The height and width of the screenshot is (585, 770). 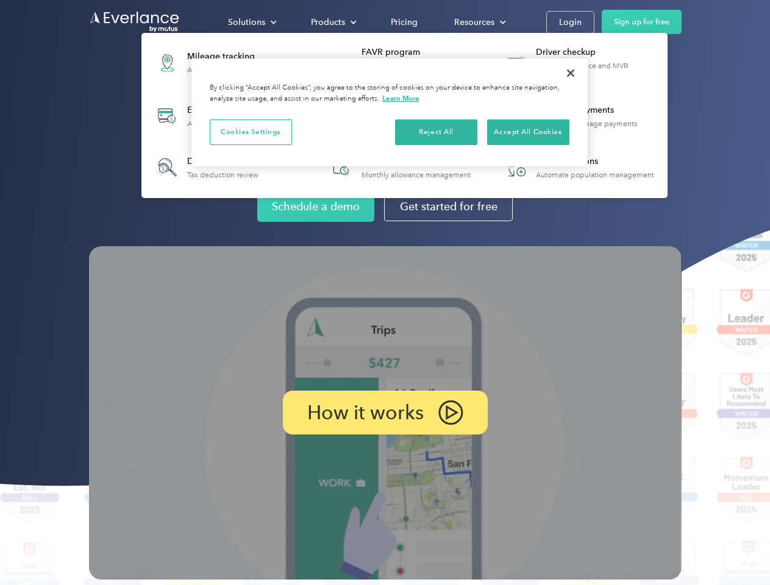 What do you see at coordinates (436, 132) in the screenshot?
I see `button: Reject All` at bounding box center [436, 132].